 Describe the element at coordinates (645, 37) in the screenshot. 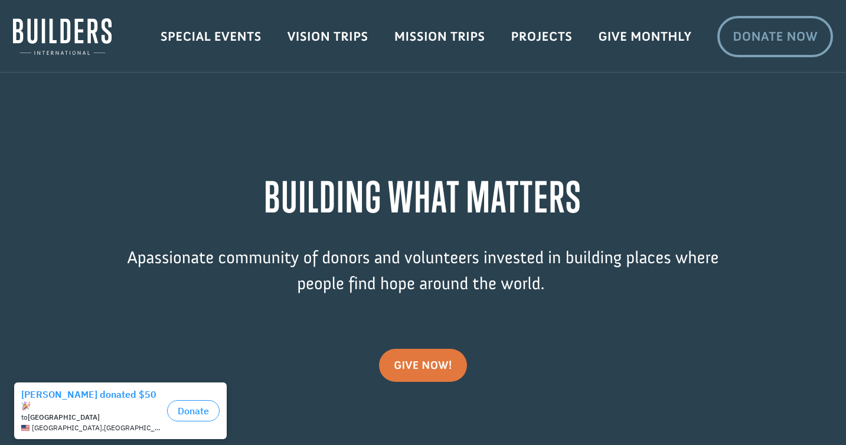

I see `a: Give Monthly` at that location.